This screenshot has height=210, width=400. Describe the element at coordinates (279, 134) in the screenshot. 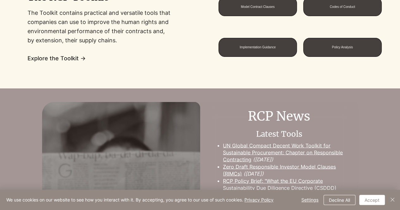

I see `h3: Latest Tools` at that location.